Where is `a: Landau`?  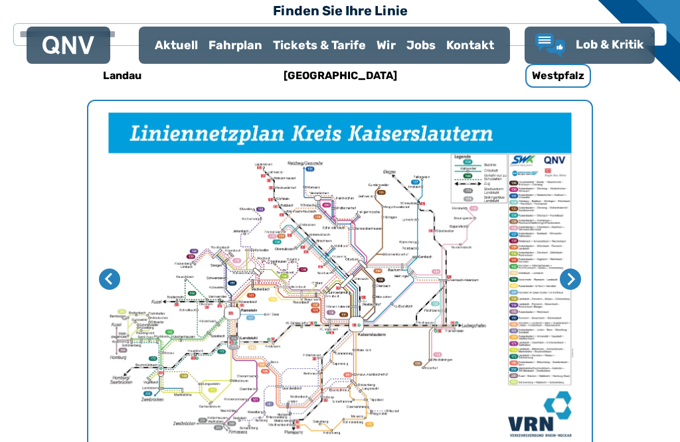
a: Landau is located at coordinates (122, 76).